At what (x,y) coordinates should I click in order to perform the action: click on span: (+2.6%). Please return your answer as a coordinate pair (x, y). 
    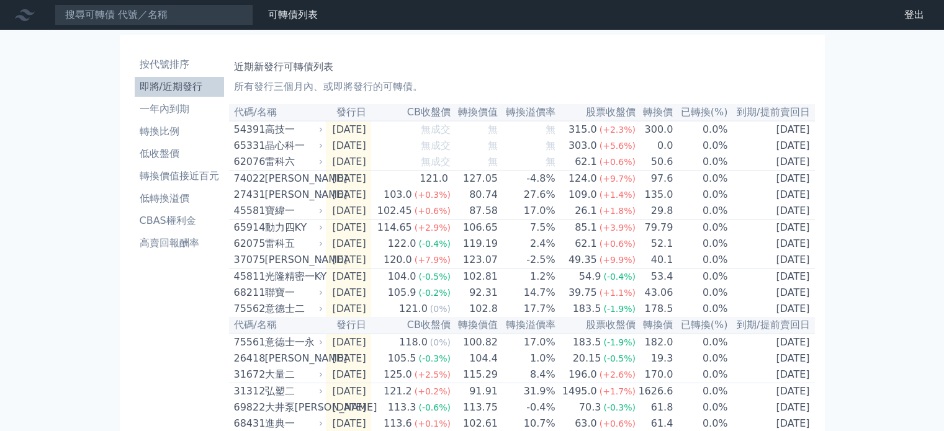
    Looking at the image, I should click on (618, 375).